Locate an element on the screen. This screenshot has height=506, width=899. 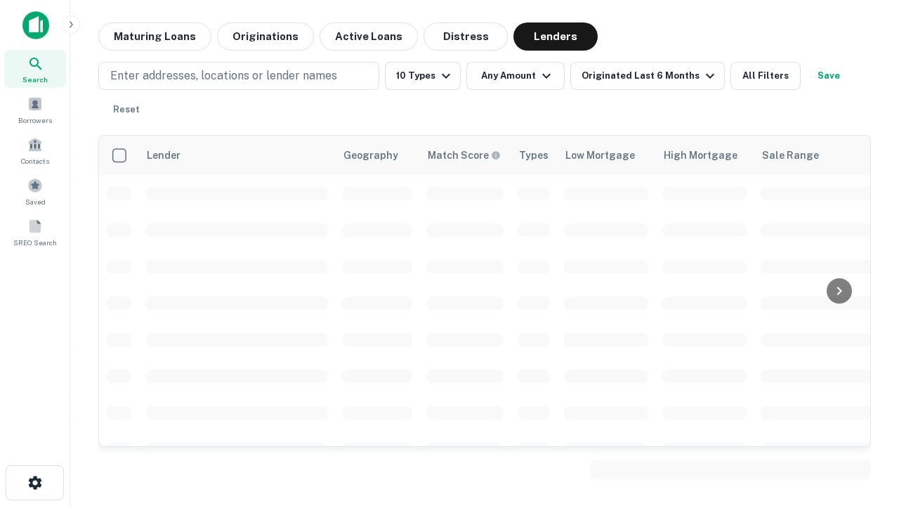
div: Geography is located at coordinates (371, 155).